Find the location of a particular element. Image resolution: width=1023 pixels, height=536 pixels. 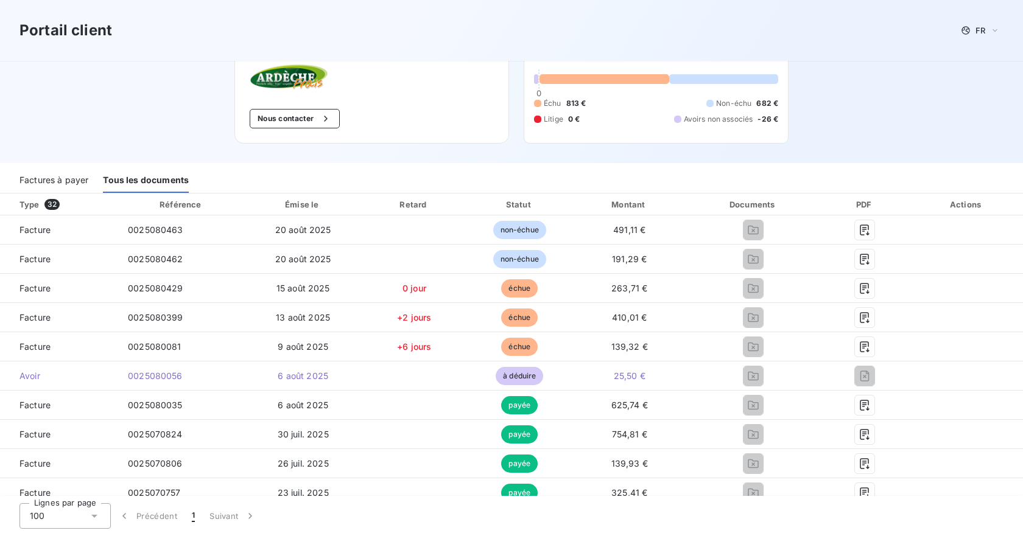

span: 0025080462 is located at coordinates (155, 259).